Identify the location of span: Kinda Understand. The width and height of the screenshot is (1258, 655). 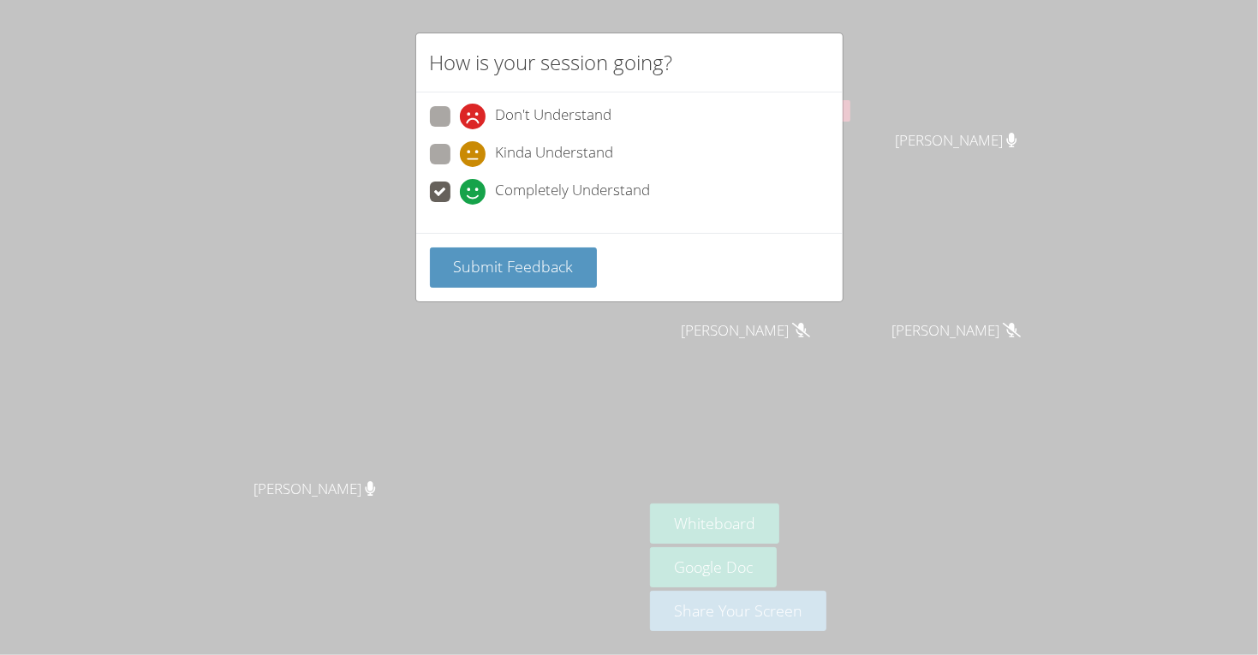
(555, 154).